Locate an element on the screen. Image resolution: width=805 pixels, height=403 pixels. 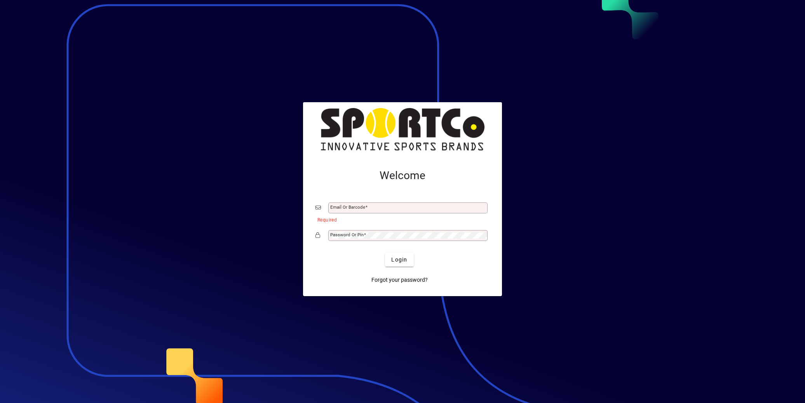
a: Forgot your password? is located at coordinates (399, 280).